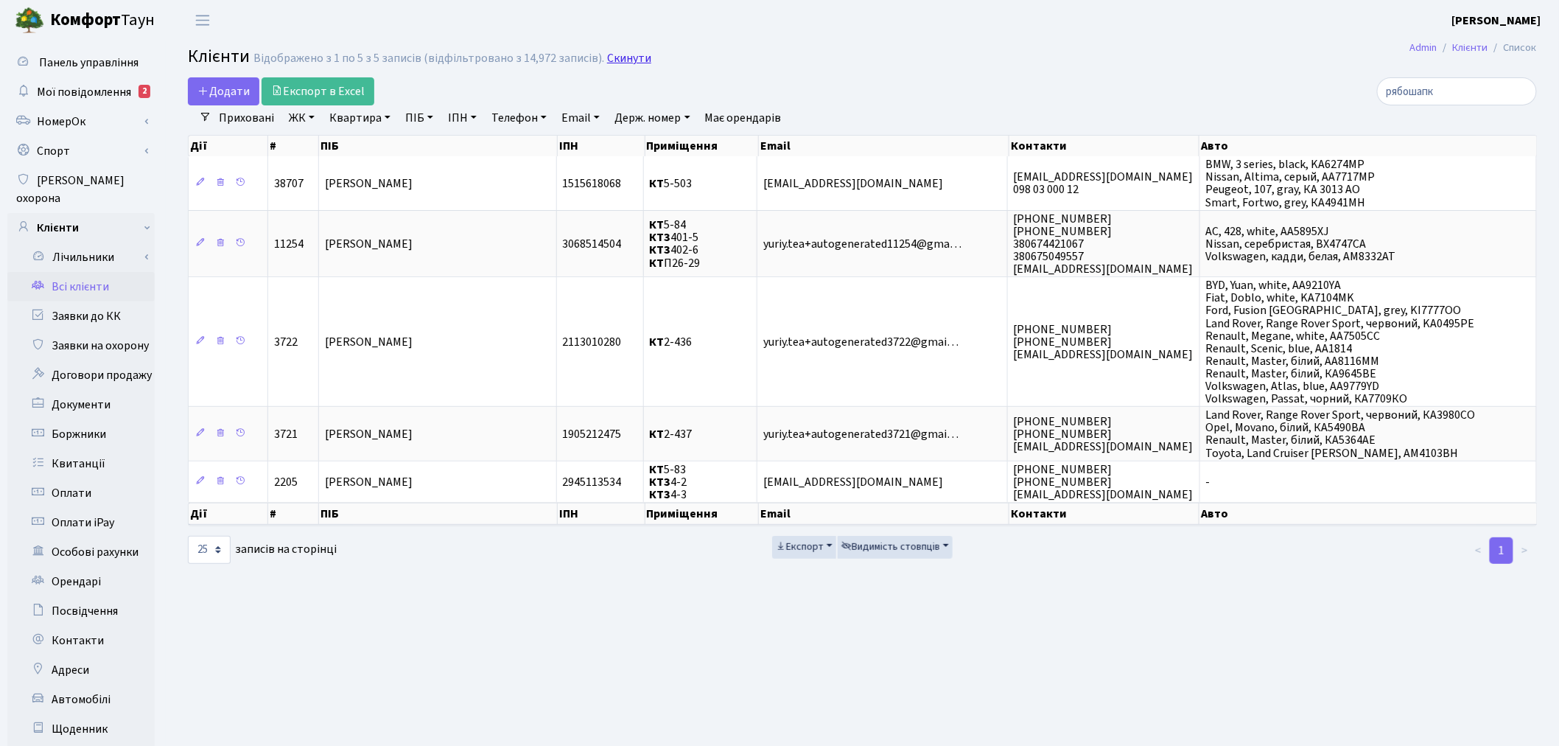 The image size is (1559, 746). Describe the element at coordinates (85, 20) in the screenshot. I see `b: Комфорт` at that location.